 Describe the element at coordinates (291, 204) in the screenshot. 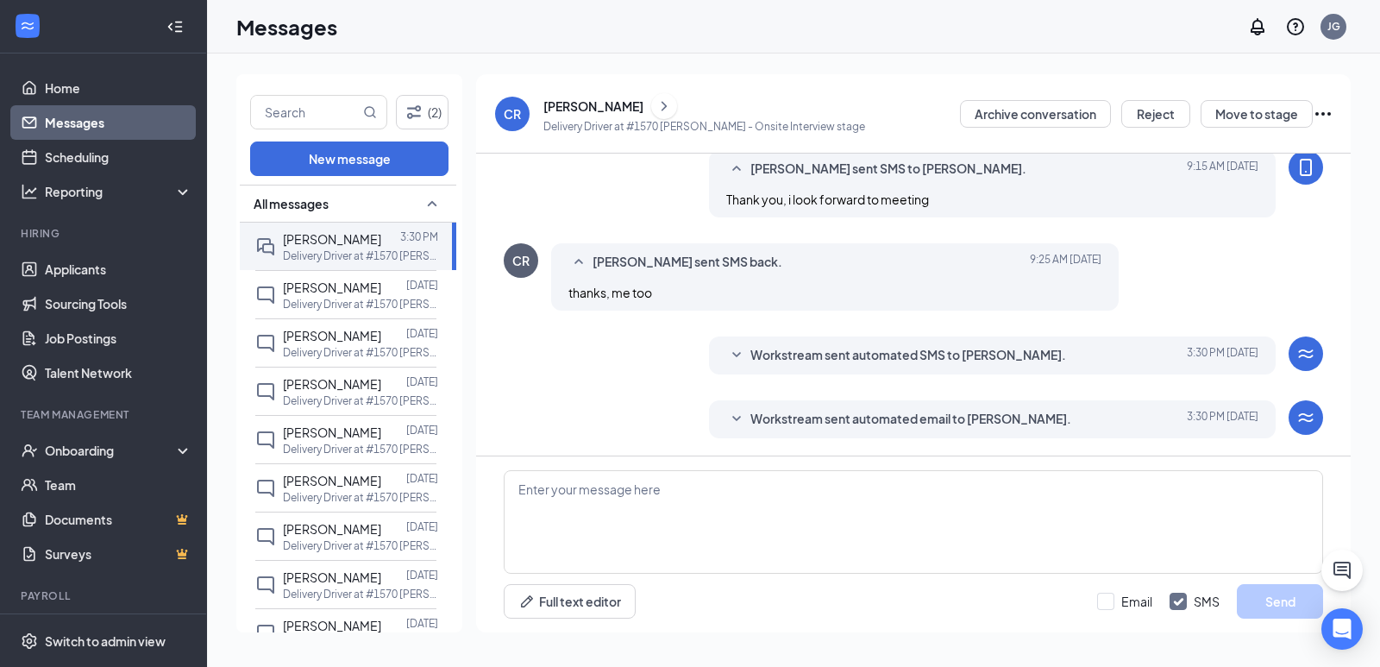

I see `span: All messages` at that location.